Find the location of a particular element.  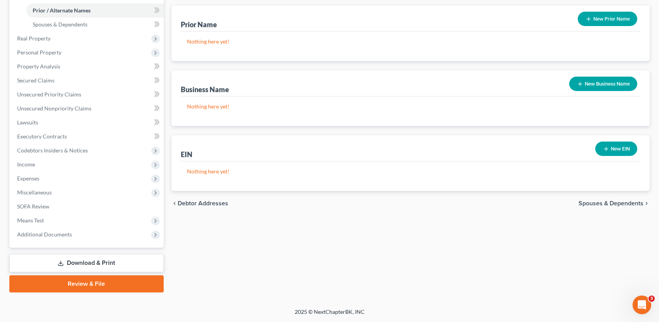

button: chevron_left Debtor Addresses is located at coordinates (200, 203).